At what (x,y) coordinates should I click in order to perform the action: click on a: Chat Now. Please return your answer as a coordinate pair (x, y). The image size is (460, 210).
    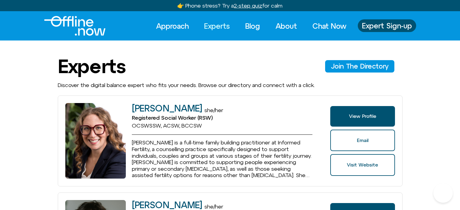
    Looking at the image, I should click on (329, 26).